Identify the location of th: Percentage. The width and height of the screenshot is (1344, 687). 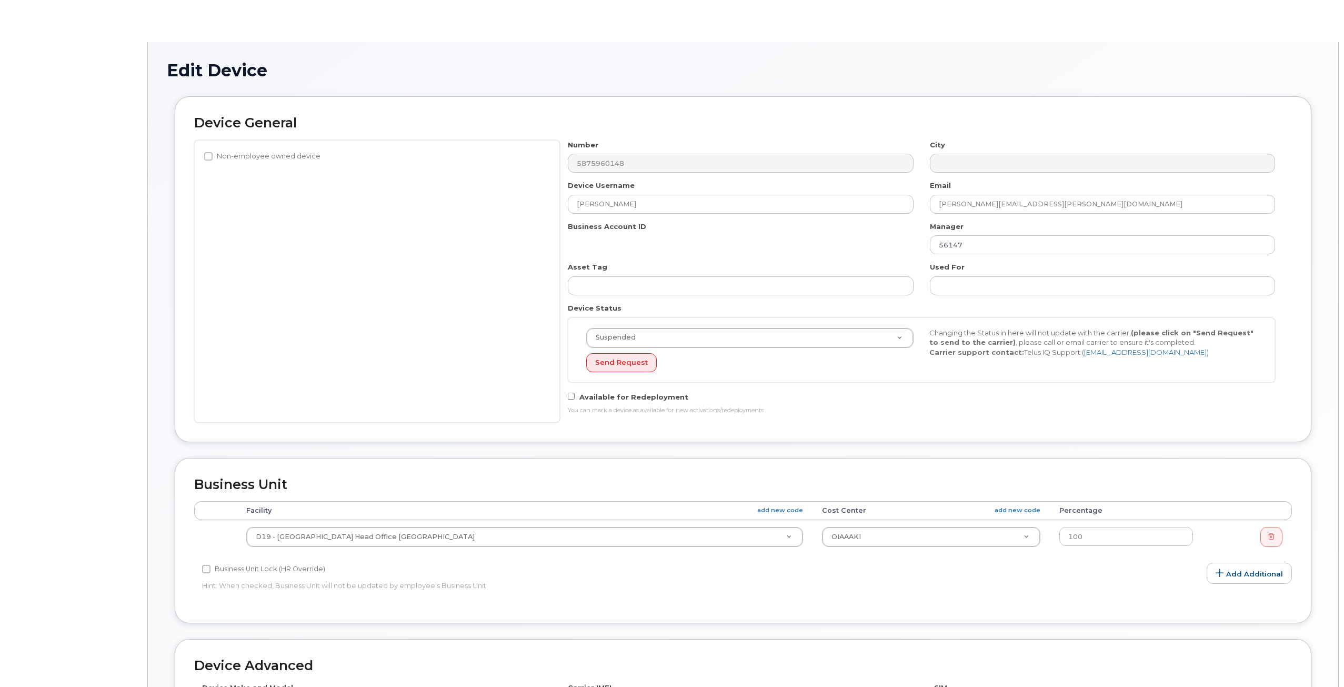
(1126, 511).